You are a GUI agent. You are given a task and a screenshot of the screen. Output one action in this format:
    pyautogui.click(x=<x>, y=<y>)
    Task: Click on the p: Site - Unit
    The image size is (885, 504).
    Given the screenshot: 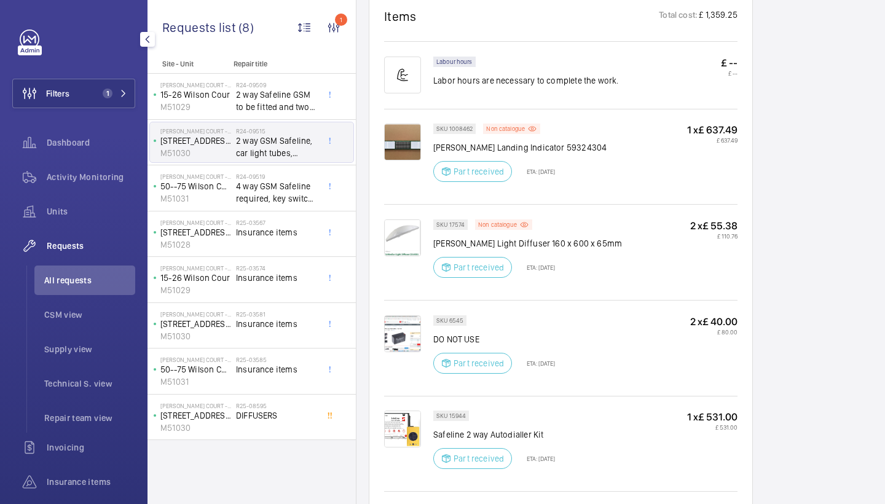 What is the action you would take?
    pyautogui.click(x=188, y=64)
    